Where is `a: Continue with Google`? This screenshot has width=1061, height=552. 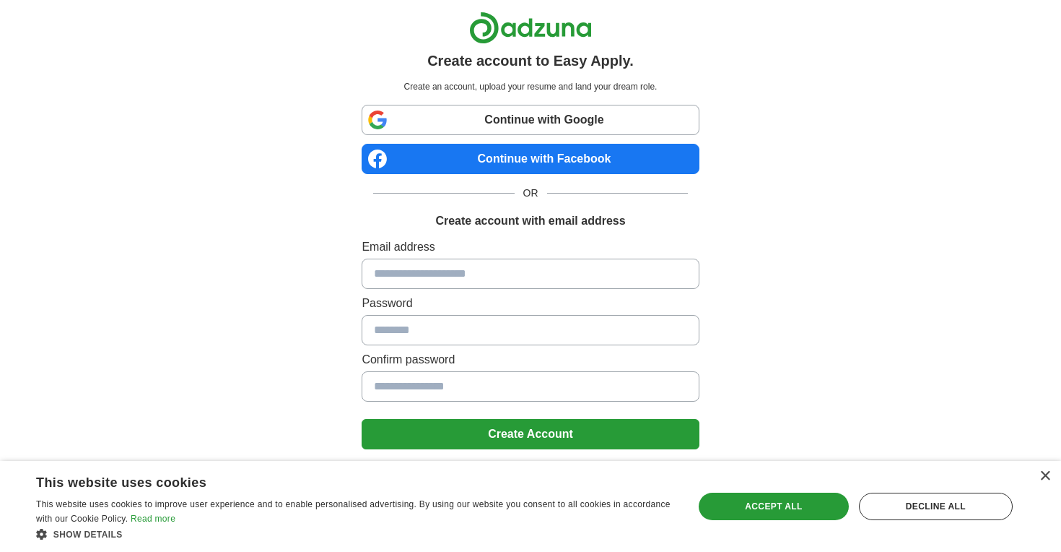 a: Continue with Google is located at coordinates (530, 120).